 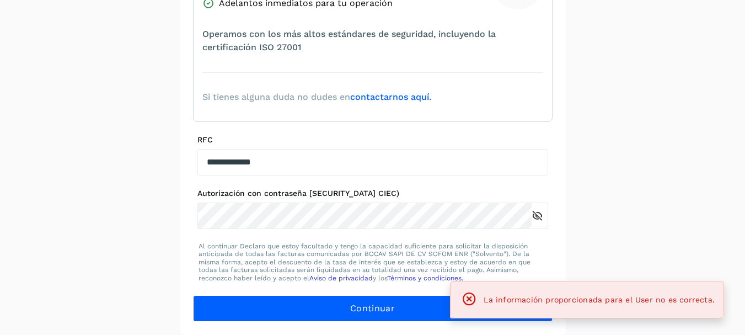 I want to click on span: Continuar, so click(x=372, y=308).